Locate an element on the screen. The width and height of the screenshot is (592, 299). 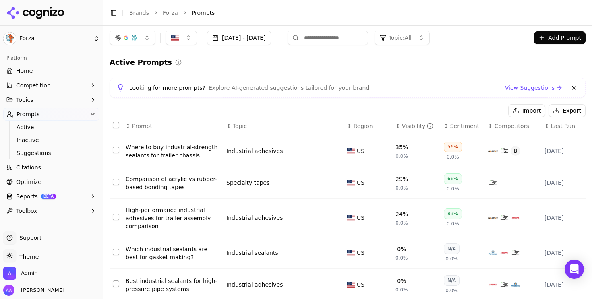
div: Platform is located at coordinates (51, 58).